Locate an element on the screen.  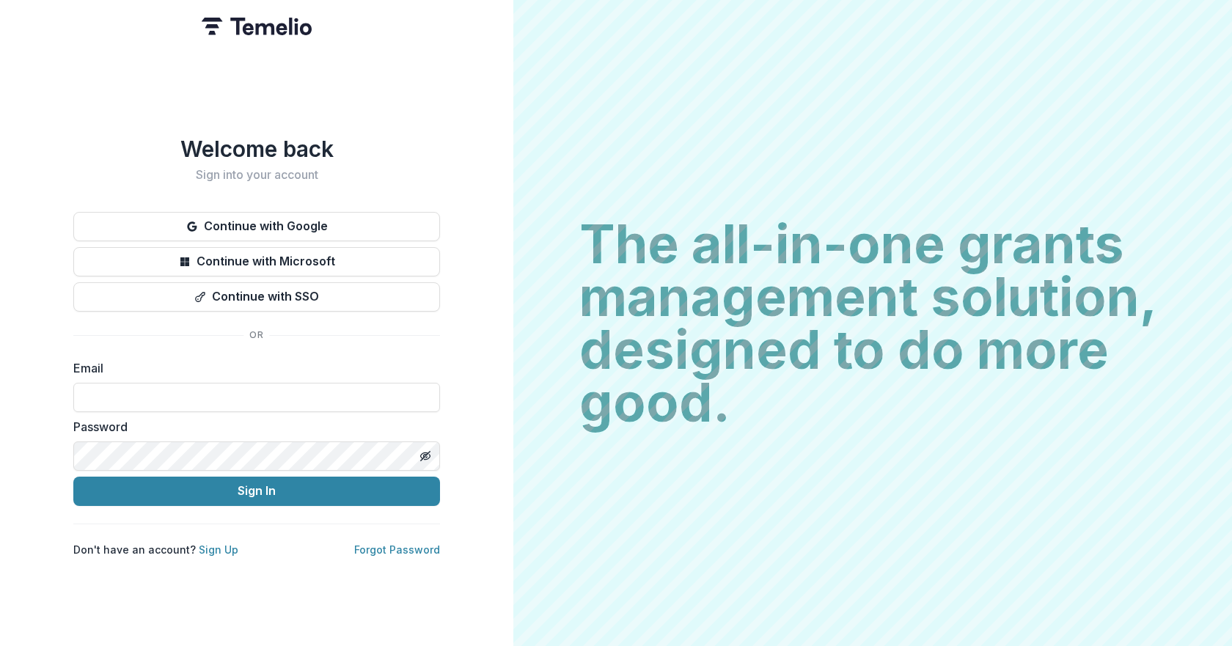
p: Don't have an account? is located at coordinates (155, 549).